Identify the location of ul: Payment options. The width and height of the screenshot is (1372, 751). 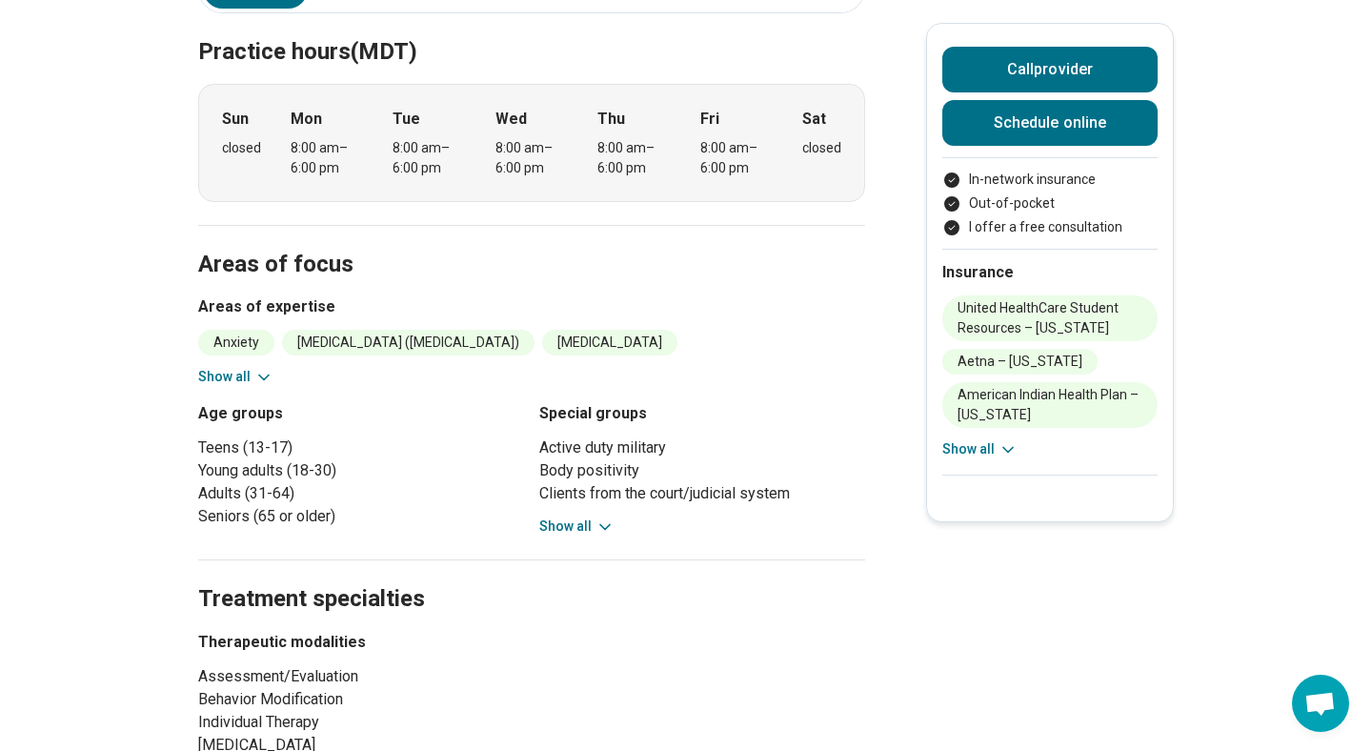
(1050, 203).